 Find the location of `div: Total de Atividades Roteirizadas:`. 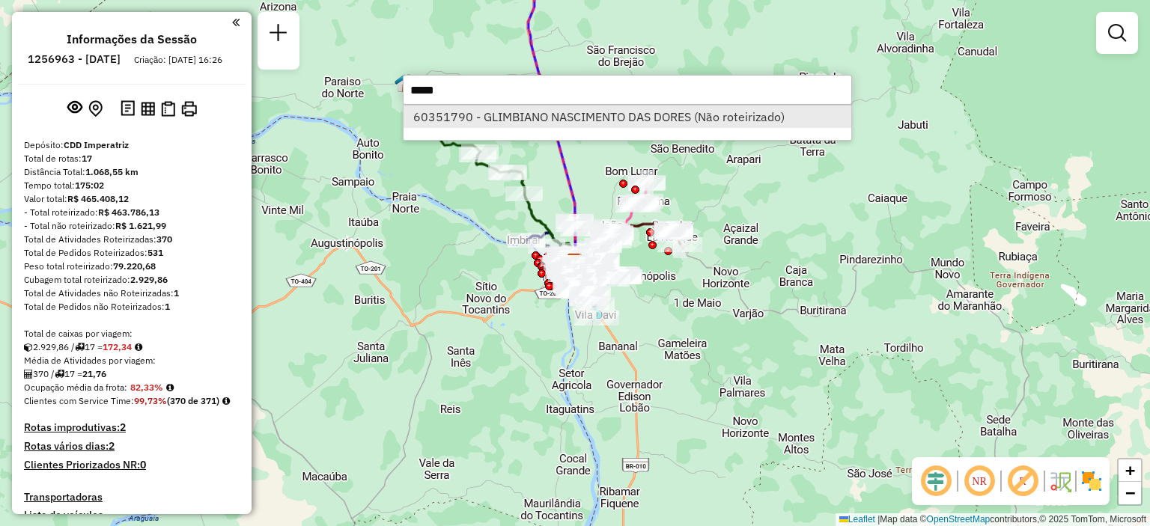

div: Total de Atividades Roteirizadas: is located at coordinates (132, 240).